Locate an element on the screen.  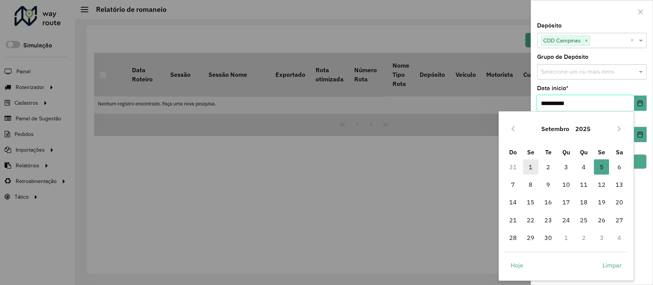
td: 25 is located at coordinates (584, 220).